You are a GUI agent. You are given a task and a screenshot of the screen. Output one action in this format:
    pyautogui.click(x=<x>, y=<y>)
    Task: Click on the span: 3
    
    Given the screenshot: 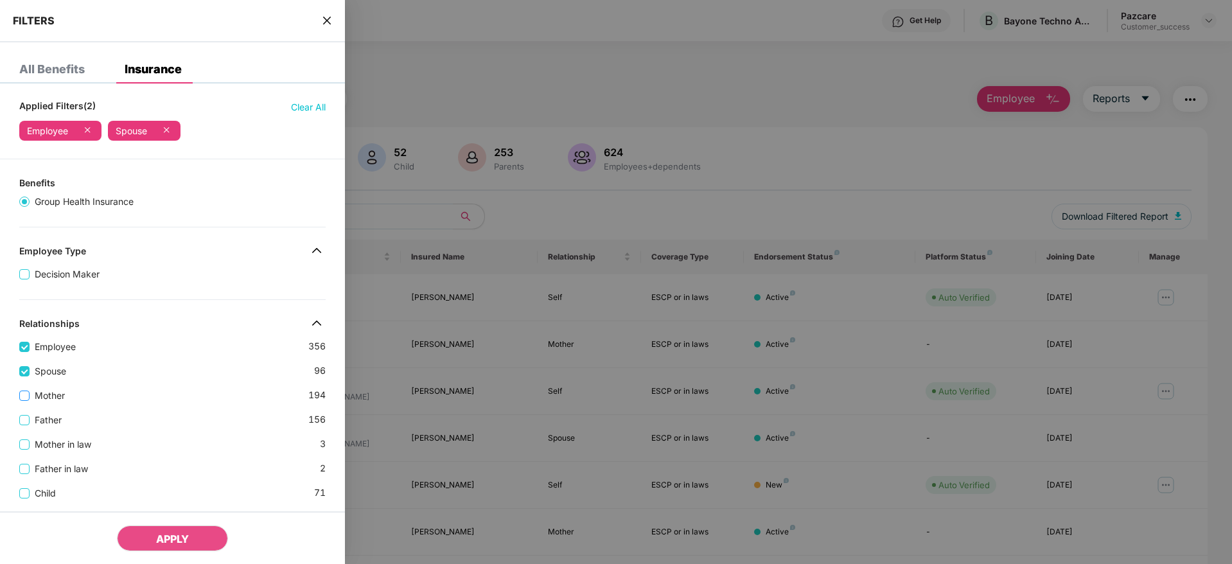 What is the action you would take?
    pyautogui.click(x=322, y=444)
    